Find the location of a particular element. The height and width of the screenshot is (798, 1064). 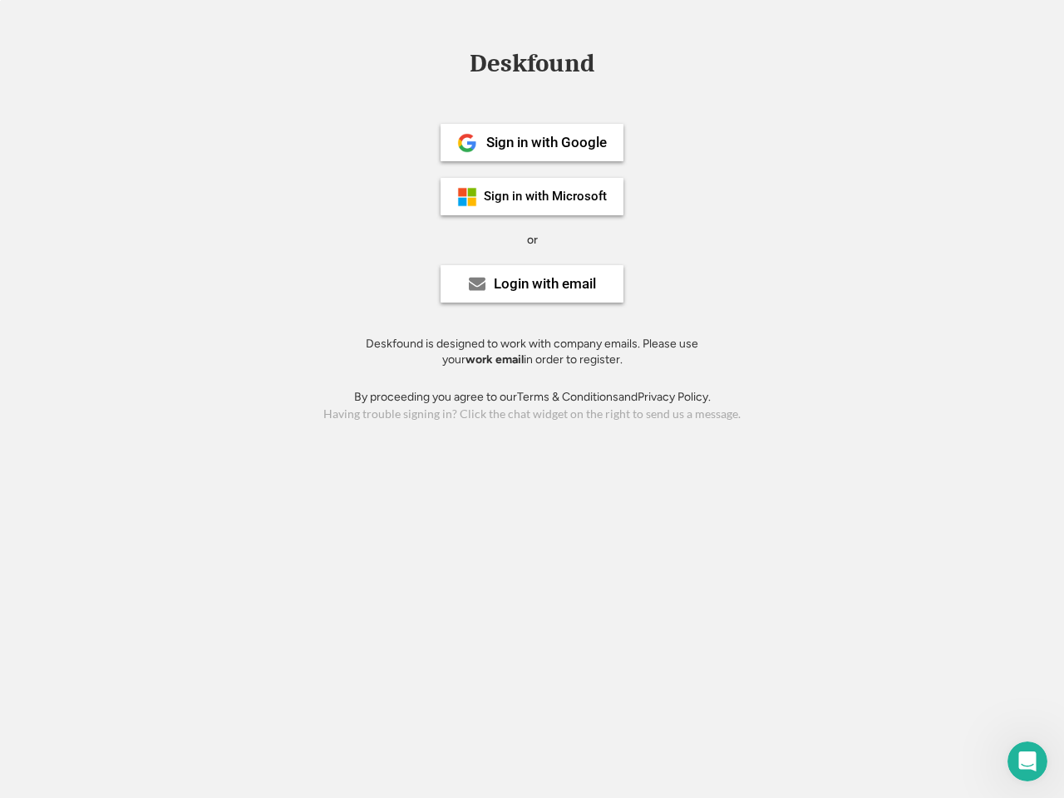

div: Sign in with Google is located at coordinates (546, 142).